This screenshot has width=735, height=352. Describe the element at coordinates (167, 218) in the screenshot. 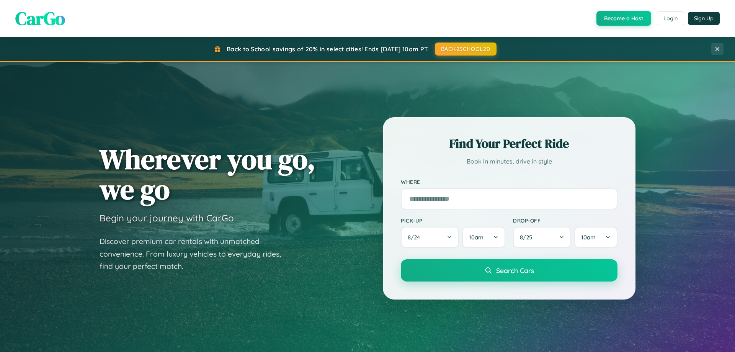

I see `h3: Begin your journey with CarGo` at that location.